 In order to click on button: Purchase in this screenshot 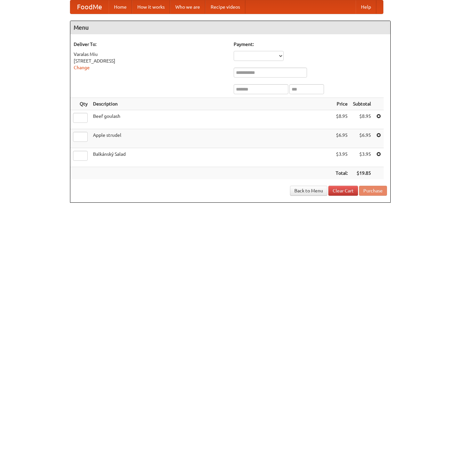, I will do `click(373, 191)`.